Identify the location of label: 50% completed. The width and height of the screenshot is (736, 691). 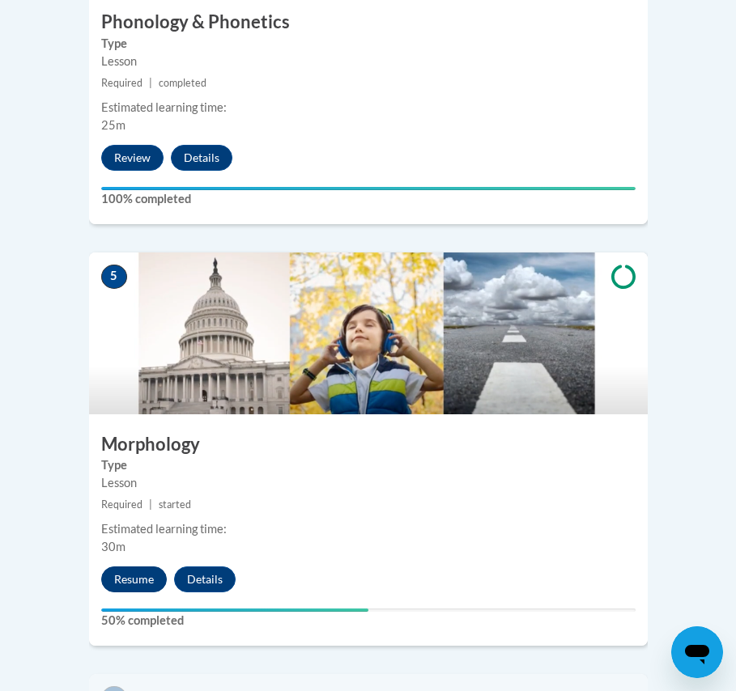
(368, 621).